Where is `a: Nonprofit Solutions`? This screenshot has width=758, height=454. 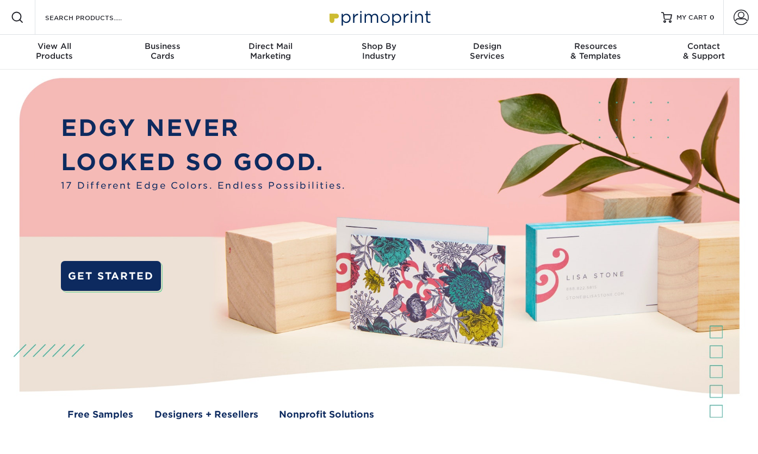 a: Nonprofit Solutions is located at coordinates (326, 414).